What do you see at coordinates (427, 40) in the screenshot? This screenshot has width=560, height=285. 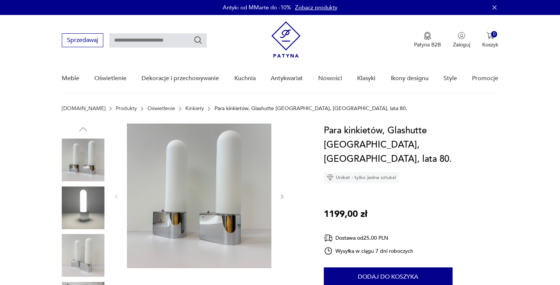 I see `a: Ikona medaluPatyna B2B` at bounding box center [427, 40].